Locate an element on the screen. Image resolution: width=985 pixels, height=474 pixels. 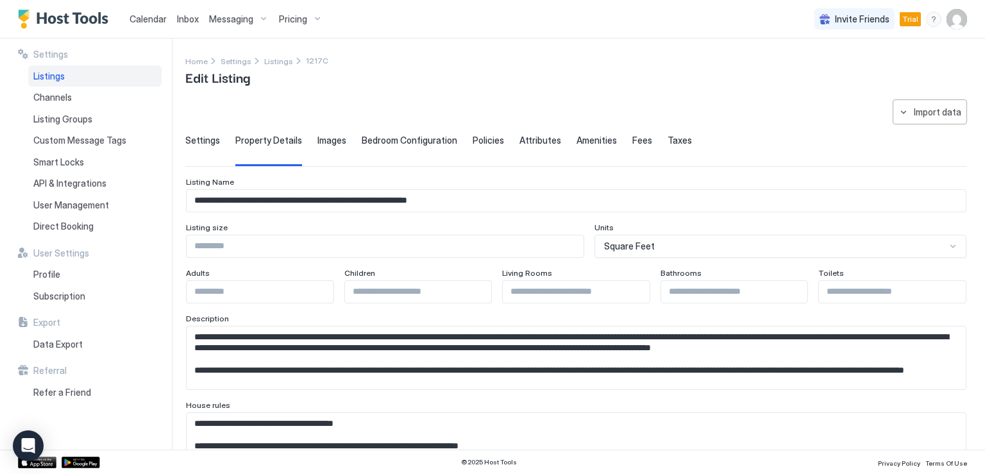
span: Calendar is located at coordinates (148, 19).